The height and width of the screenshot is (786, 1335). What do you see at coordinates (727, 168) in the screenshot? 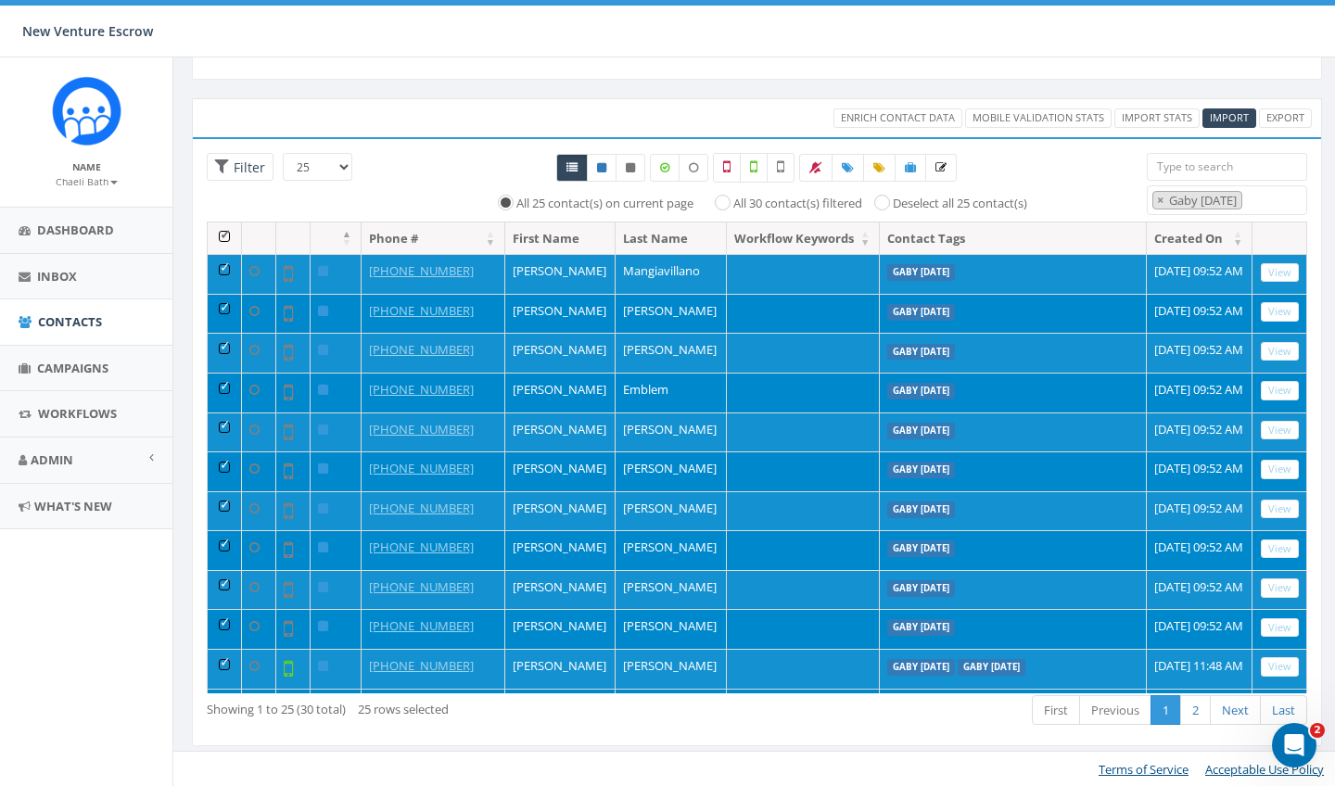
I see `label: Not a Mobile` at bounding box center [727, 168].